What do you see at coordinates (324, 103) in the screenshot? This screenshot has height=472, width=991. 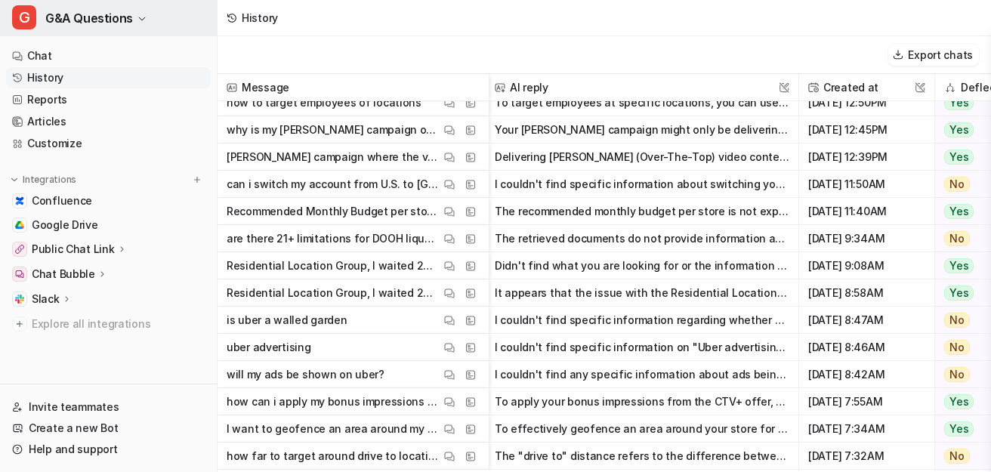 I see `p: how to target employees of locations` at bounding box center [324, 103].